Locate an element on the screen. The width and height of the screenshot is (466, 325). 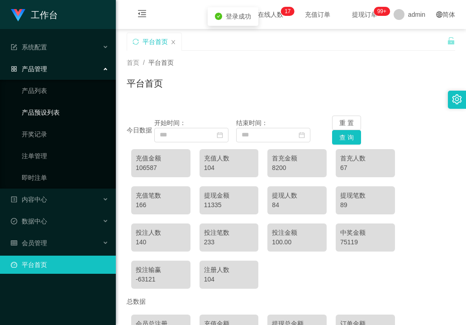
span: 开始时间： is located at coordinates (170, 123).